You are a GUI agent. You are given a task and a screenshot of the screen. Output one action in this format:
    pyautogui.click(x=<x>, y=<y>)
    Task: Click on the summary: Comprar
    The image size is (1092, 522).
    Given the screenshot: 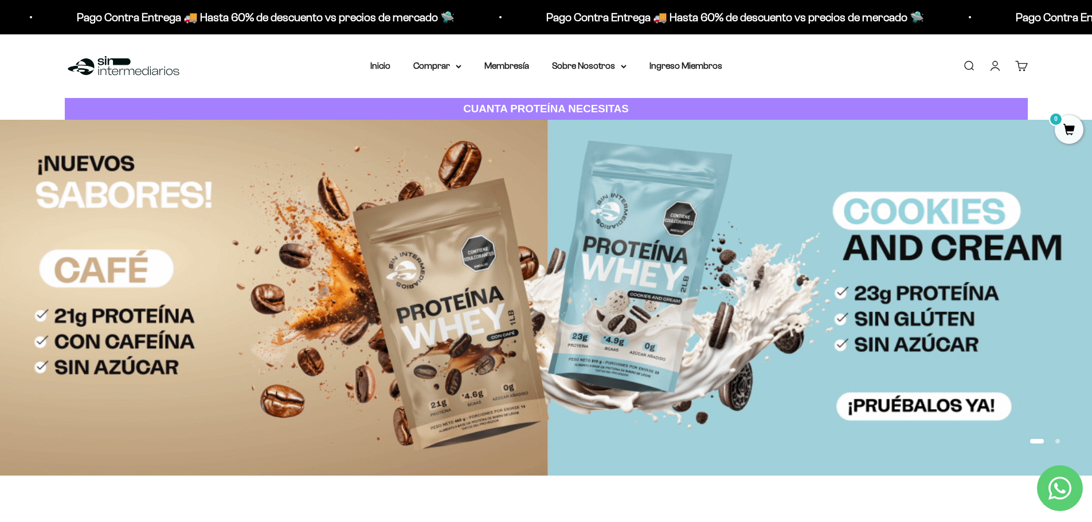 What is the action you would take?
    pyautogui.click(x=437, y=66)
    